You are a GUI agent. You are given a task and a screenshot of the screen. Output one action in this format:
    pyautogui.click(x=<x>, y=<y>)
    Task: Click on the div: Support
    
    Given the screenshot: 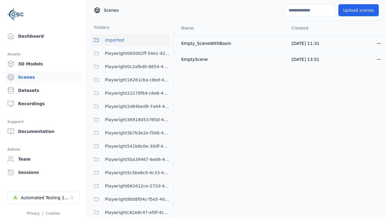 What is the action you would take?
    pyautogui.click(x=43, y=122)
    